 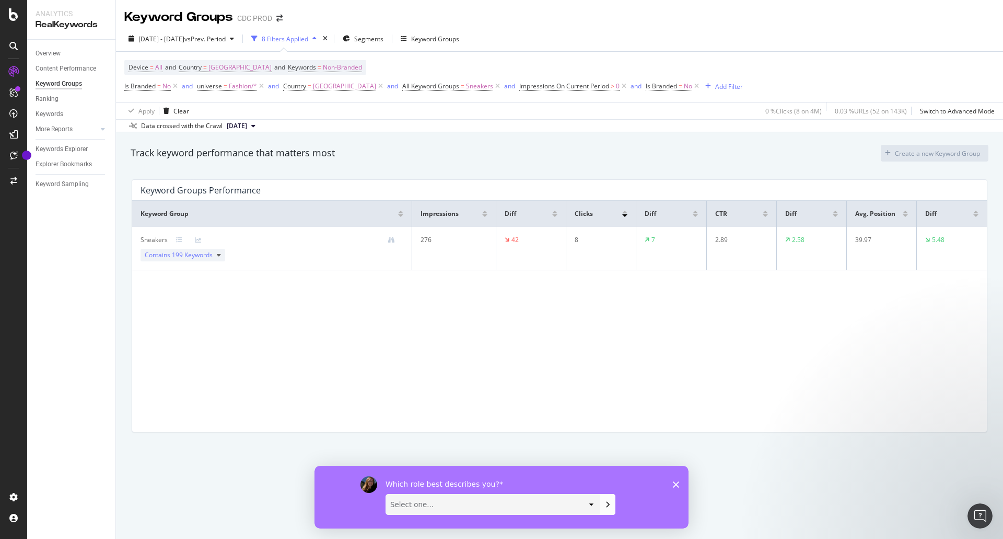 What do you see at coordinates (302, 67) in the screenshot?
I see `span: Keywords` at bounding box center [302, 67].